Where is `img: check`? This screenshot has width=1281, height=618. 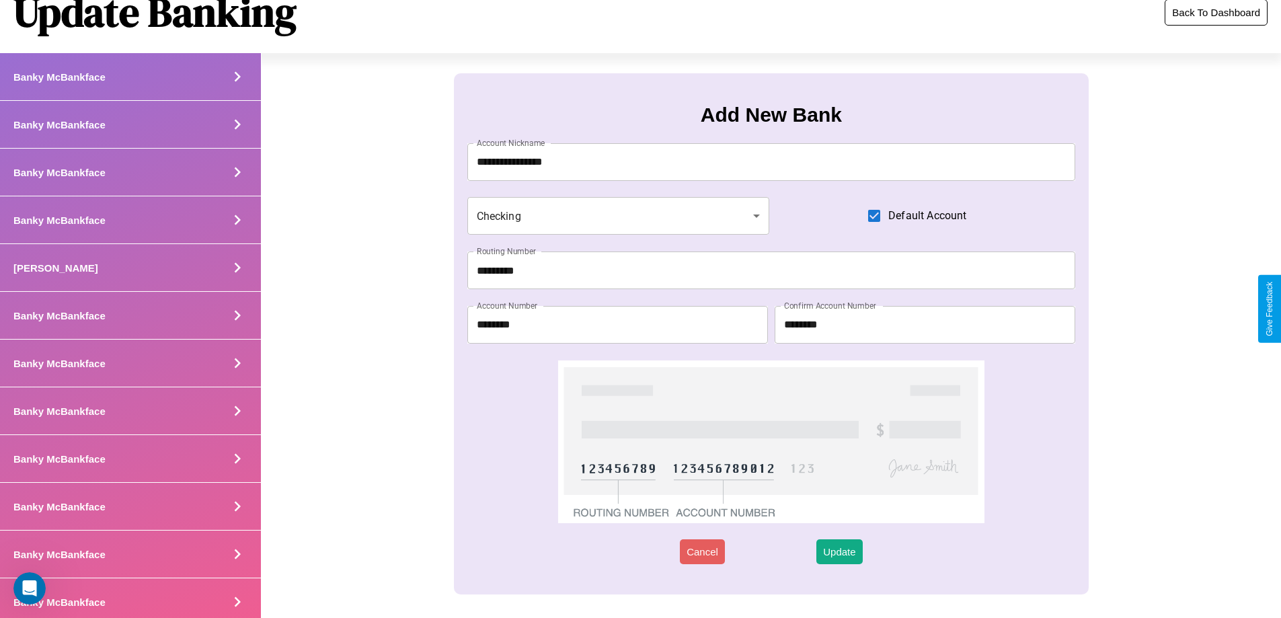 img: check is located at coordinates (770, 442).